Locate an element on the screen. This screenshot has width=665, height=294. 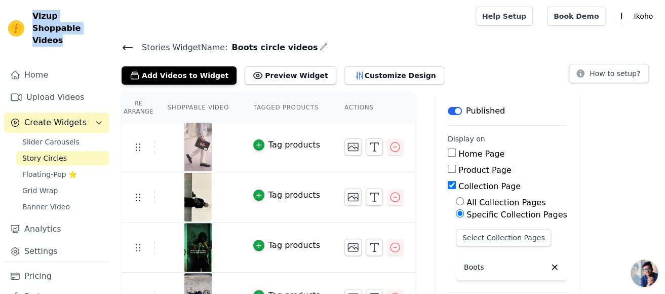
a: Analytics is located at coordinates (56, 229).